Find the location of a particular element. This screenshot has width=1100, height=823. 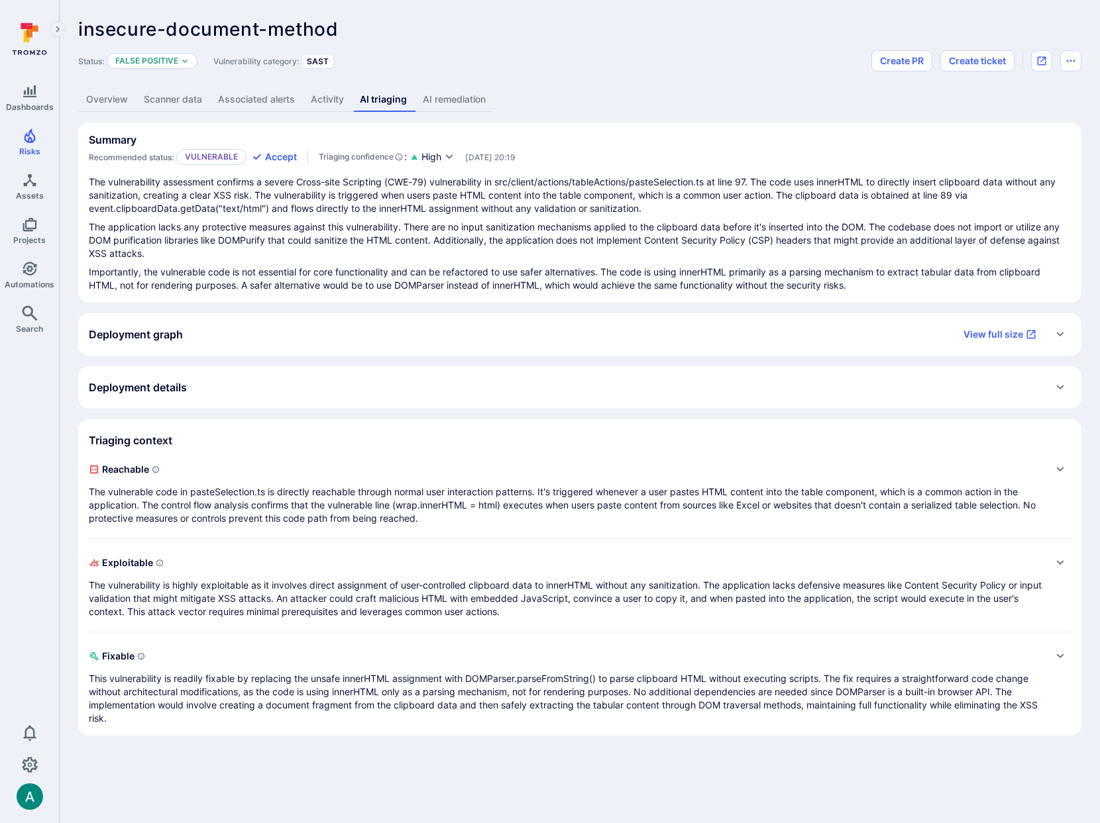

svg: Indicates if a vulnerability code, component, function or a library can actually be reached or in... is located at coordinates (156, 470).